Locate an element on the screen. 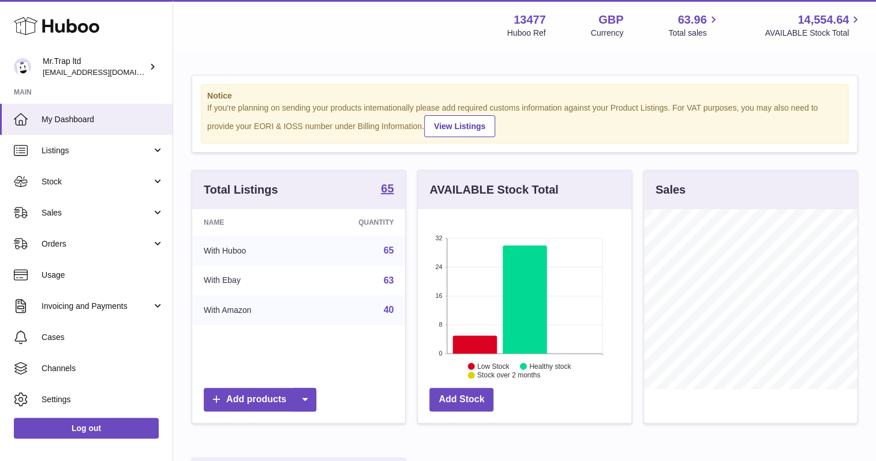 The width and height of the screenshot is (876, 461). a: 63 is located at coordinates (389, 280).